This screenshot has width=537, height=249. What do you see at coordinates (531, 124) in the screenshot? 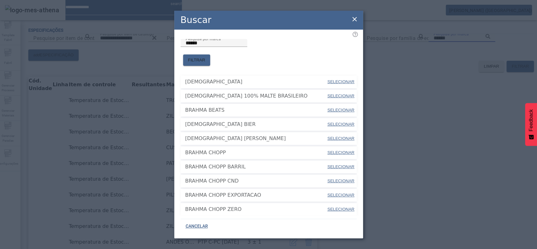
I see `button: Feedback - Mostrar pesquisa` at bounding box center [531, 124].